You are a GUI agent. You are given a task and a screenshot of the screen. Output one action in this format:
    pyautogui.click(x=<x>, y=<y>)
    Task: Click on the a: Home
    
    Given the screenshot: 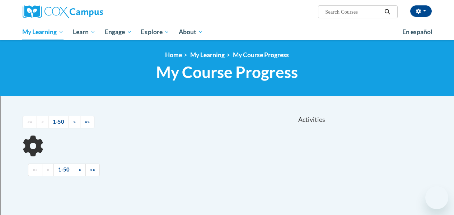 What is the action you would take?
    pyautogui.click(x=173, y=55)
    